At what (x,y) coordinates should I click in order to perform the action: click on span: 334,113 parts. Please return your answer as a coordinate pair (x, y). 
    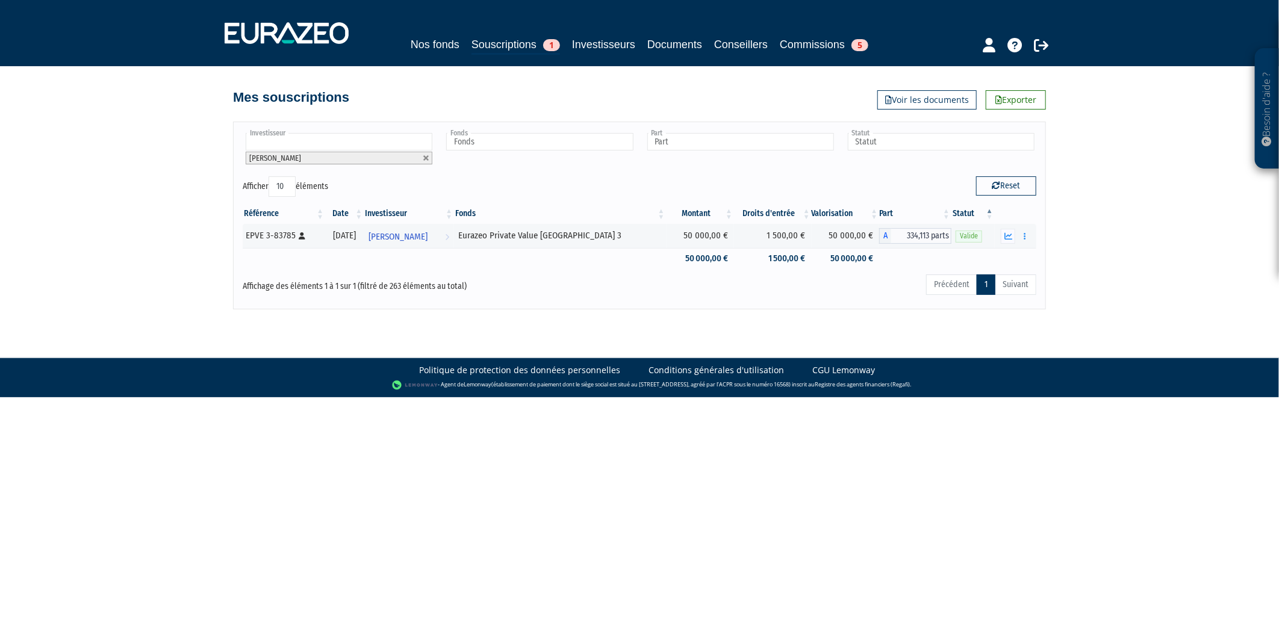
    Looking at the image, I should click on (921, 236).